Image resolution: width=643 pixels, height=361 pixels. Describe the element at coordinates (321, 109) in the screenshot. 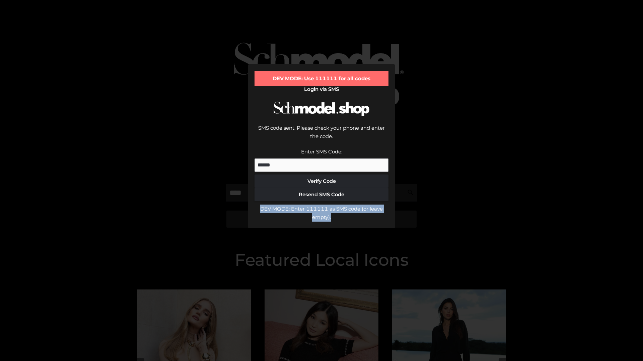

I see `img: Schmodel Logo` at that location.